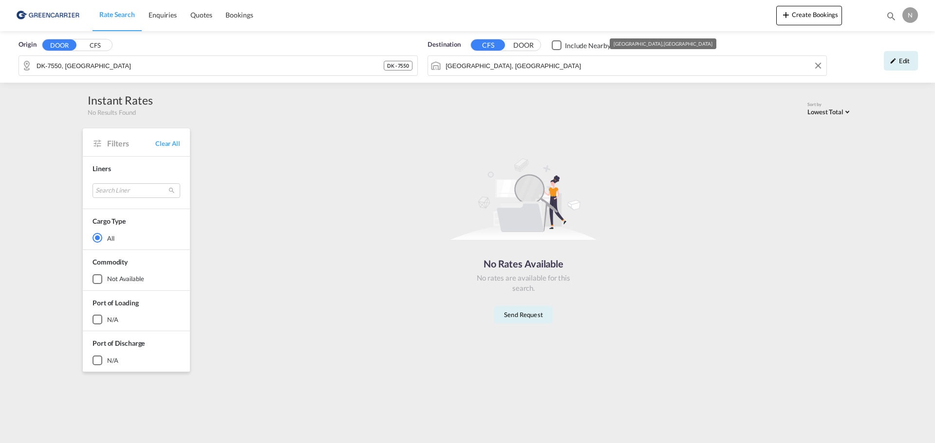 Image resolution: width=935 pixels, height=443 pixels. What do you see at coordinates (829, 111) in the screenshot?
I see `md-select: Select: Lowest Total` at bounding box center [829, 111].